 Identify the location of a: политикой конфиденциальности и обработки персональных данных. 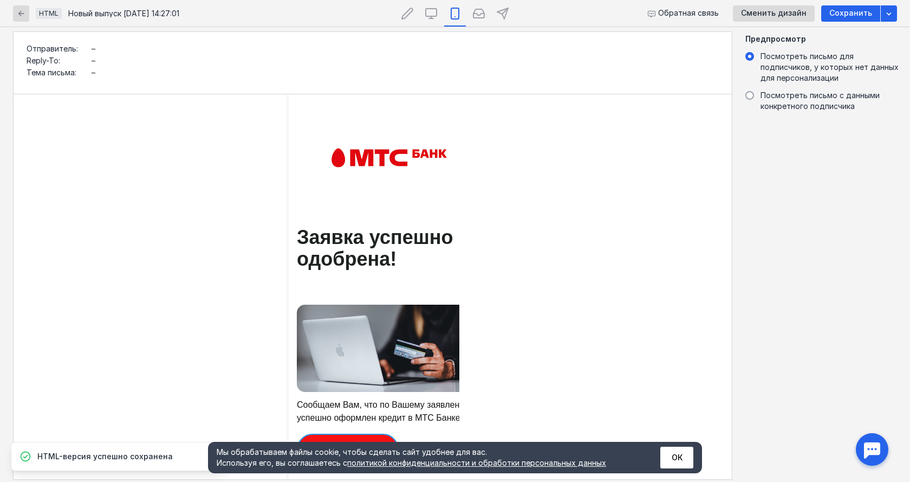
(477, 462).